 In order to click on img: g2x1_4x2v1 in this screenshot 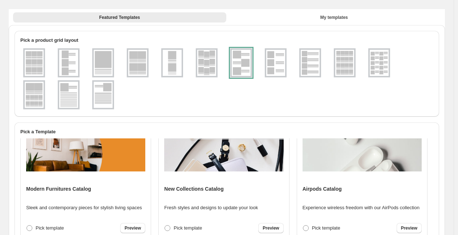, I will do `click(34, 95)`.